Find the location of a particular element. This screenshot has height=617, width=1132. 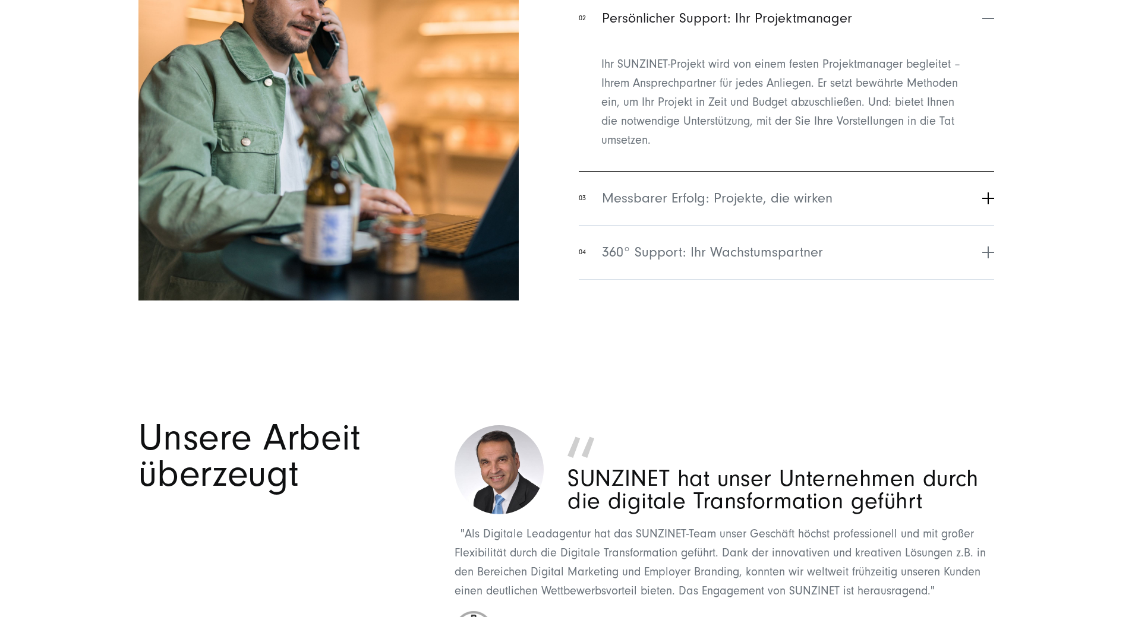

p: SUNZINET hat unser Unternehmen durch die digitale Transformation geführt is located at coordinates (781, 490).